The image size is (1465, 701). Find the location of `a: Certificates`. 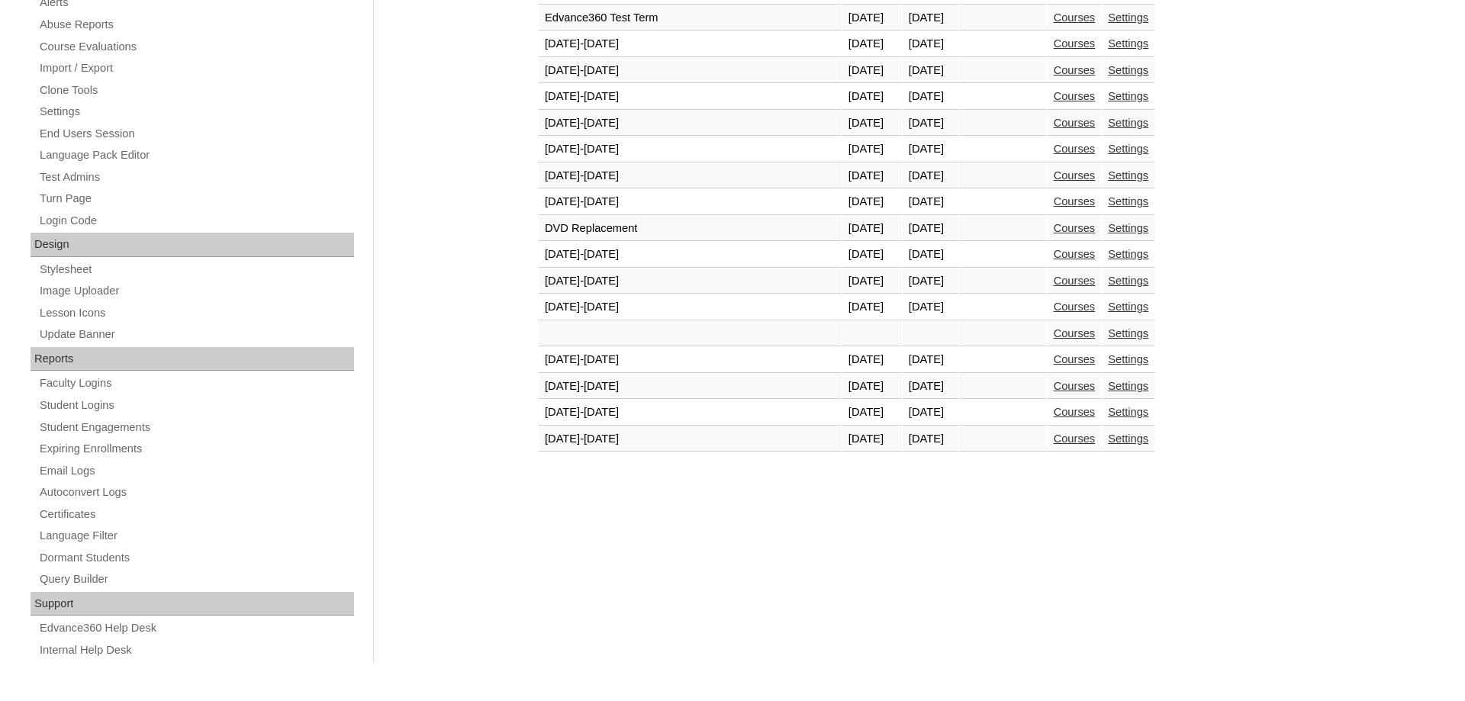

a: Certificates is located at coordinates (196, 514).